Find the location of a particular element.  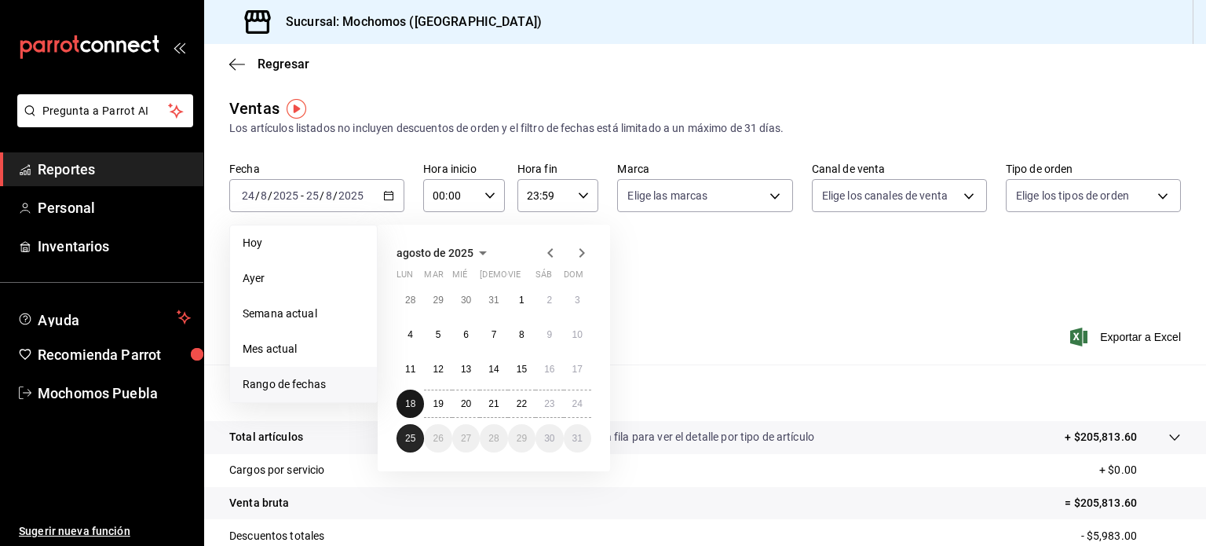

p: + $205,813.60 is located at coordinates (1101, 436).